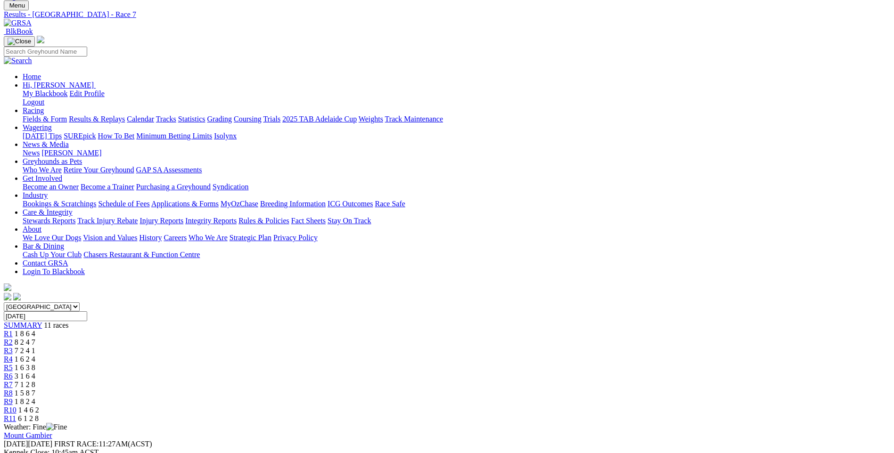  I want to click on span: Menu, so click(17, 5).